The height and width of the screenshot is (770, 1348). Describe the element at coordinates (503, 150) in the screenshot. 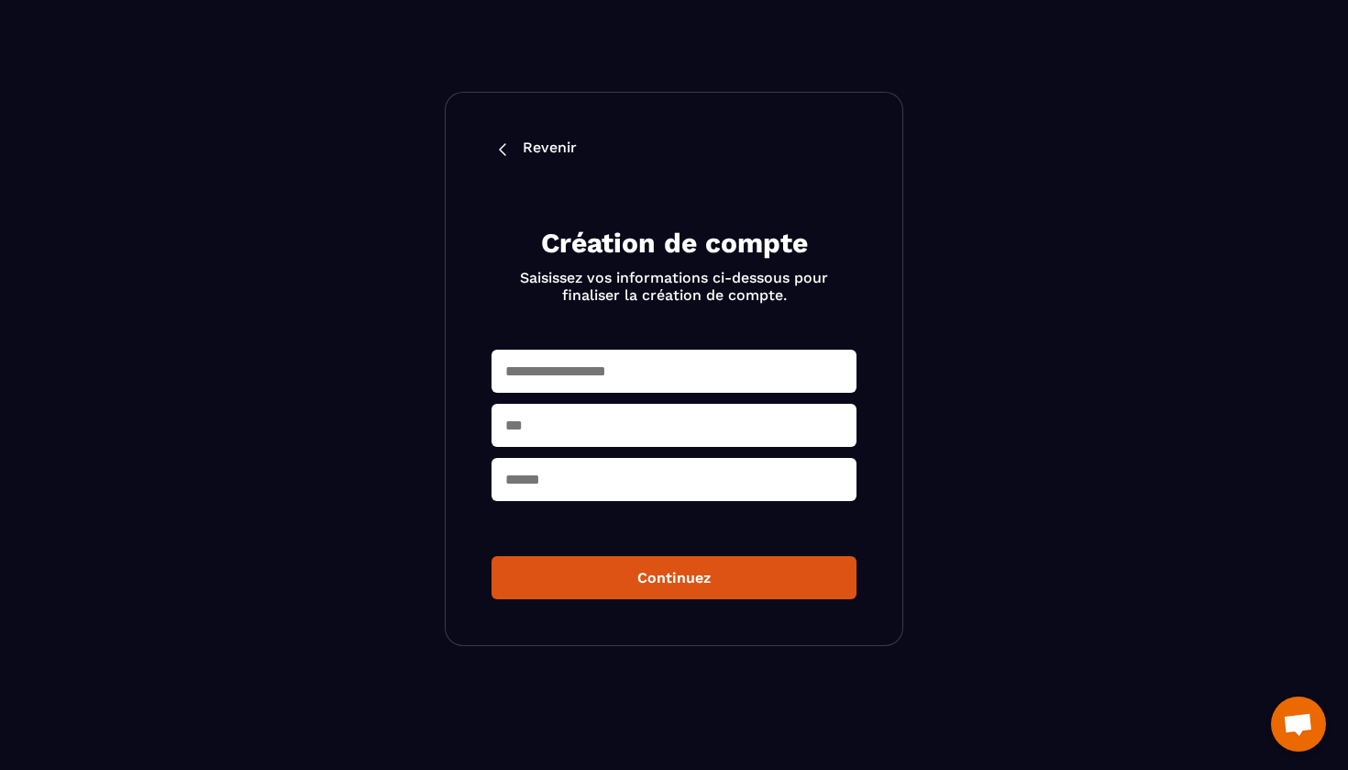

I see `img: back` at that location.